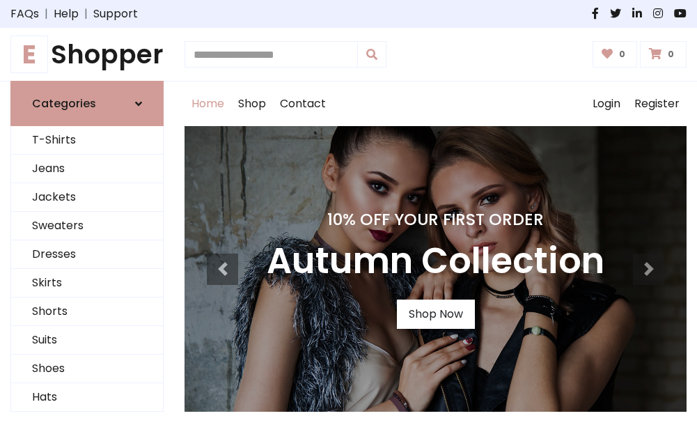 Image resolution: width=697 pixels, height=448 pixels. What do you see at coordinates (87, 283) in the screenshot?
I see `a: Skirts` at bounding box center [87, 283].